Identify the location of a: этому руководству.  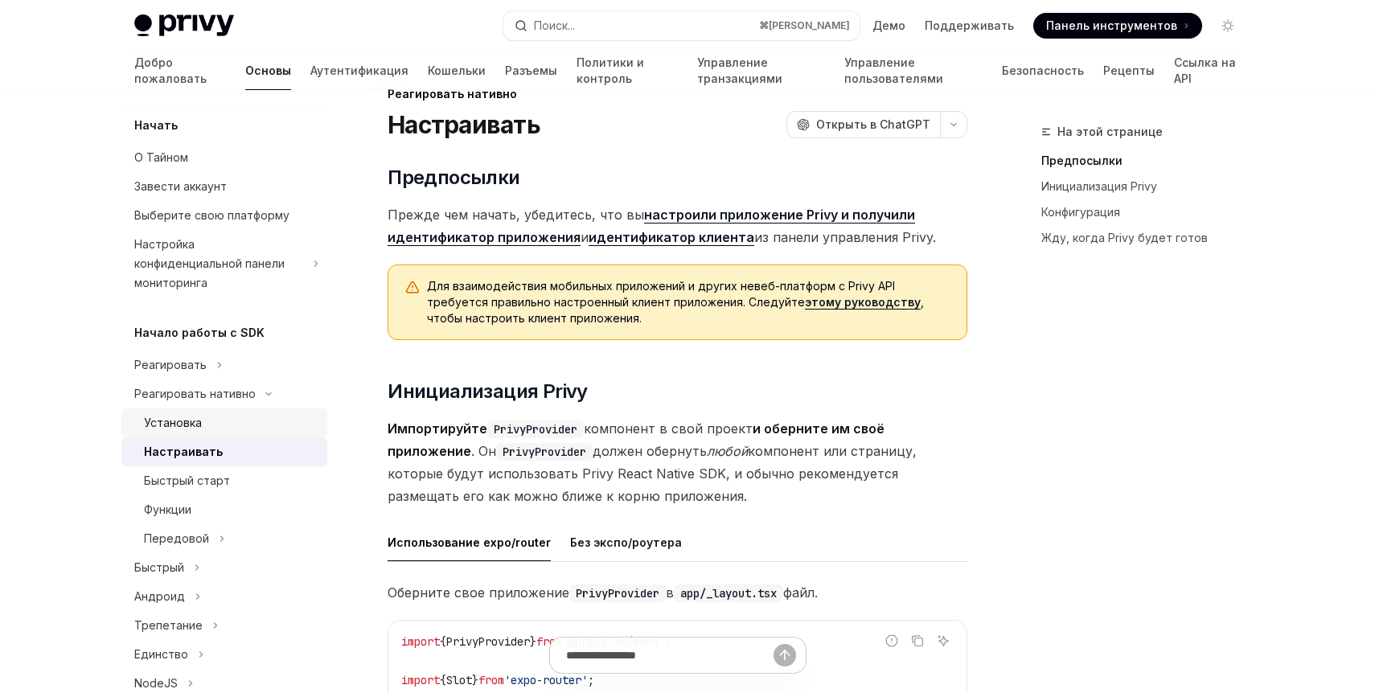
(863, 302).